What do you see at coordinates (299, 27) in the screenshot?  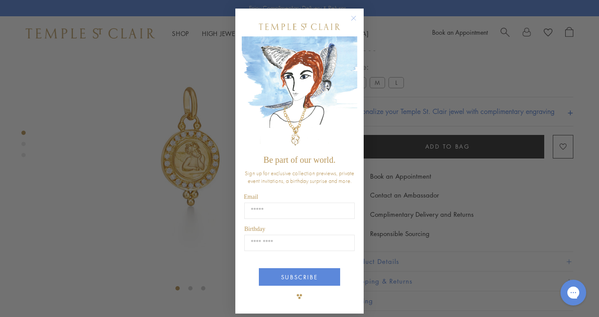 I see `img: Temple St. Clair` at bounding box center [299, 27].